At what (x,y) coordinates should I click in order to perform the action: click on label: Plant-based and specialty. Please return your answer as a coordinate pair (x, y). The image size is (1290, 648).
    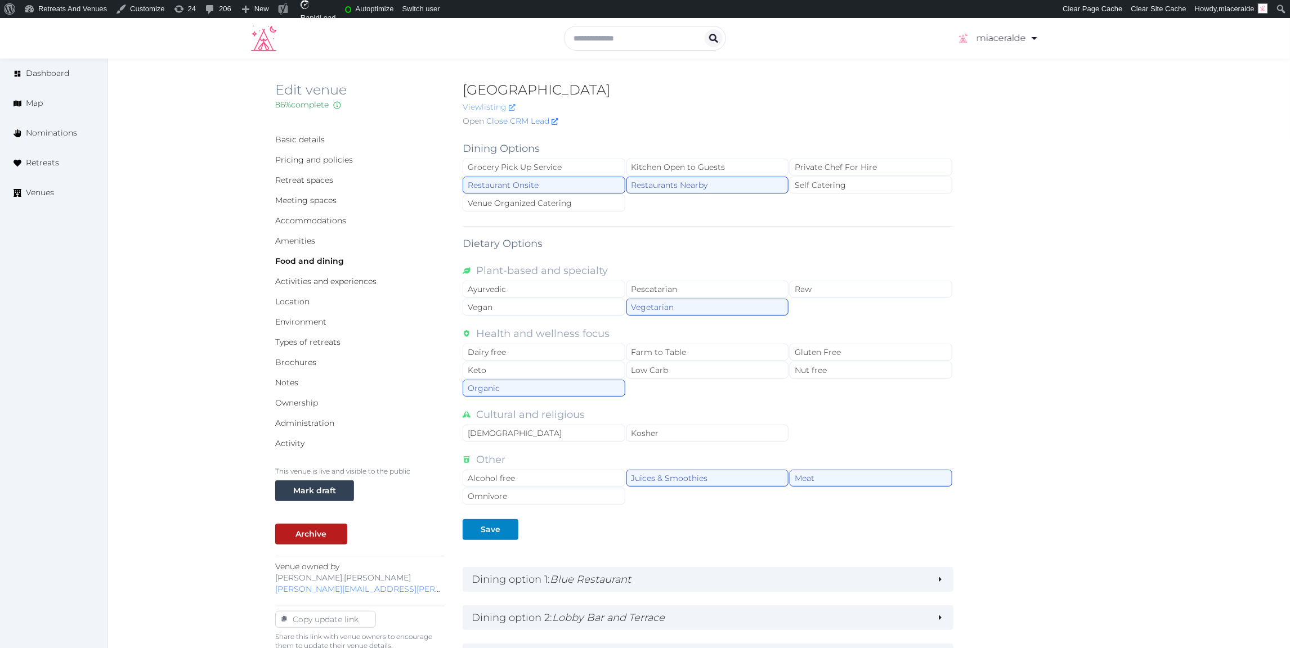
    Looking at the image, I should click on (542, 272).